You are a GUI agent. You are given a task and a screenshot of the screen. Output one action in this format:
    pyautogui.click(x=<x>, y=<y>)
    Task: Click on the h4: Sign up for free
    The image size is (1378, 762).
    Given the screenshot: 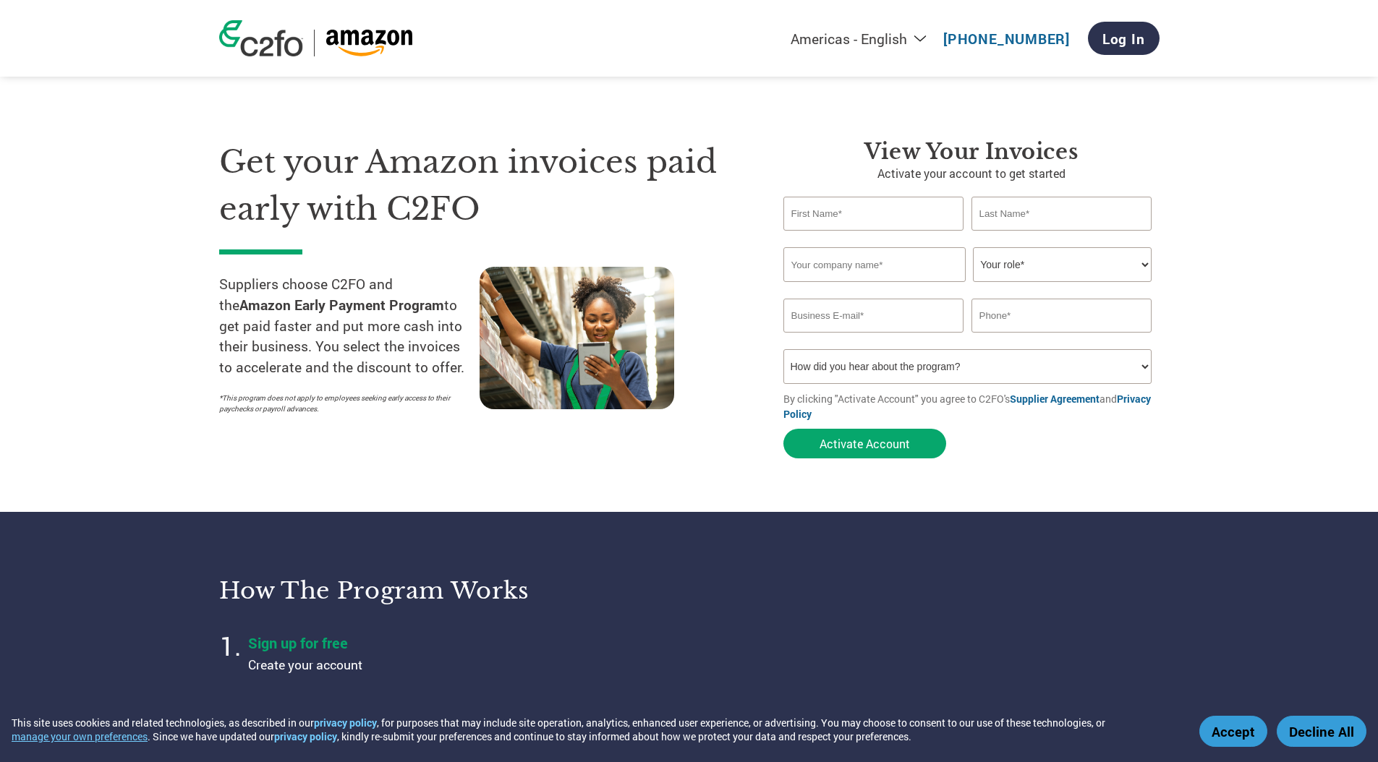 What is the action you would take?
    pyautogui.click(x=429, y=643)
    